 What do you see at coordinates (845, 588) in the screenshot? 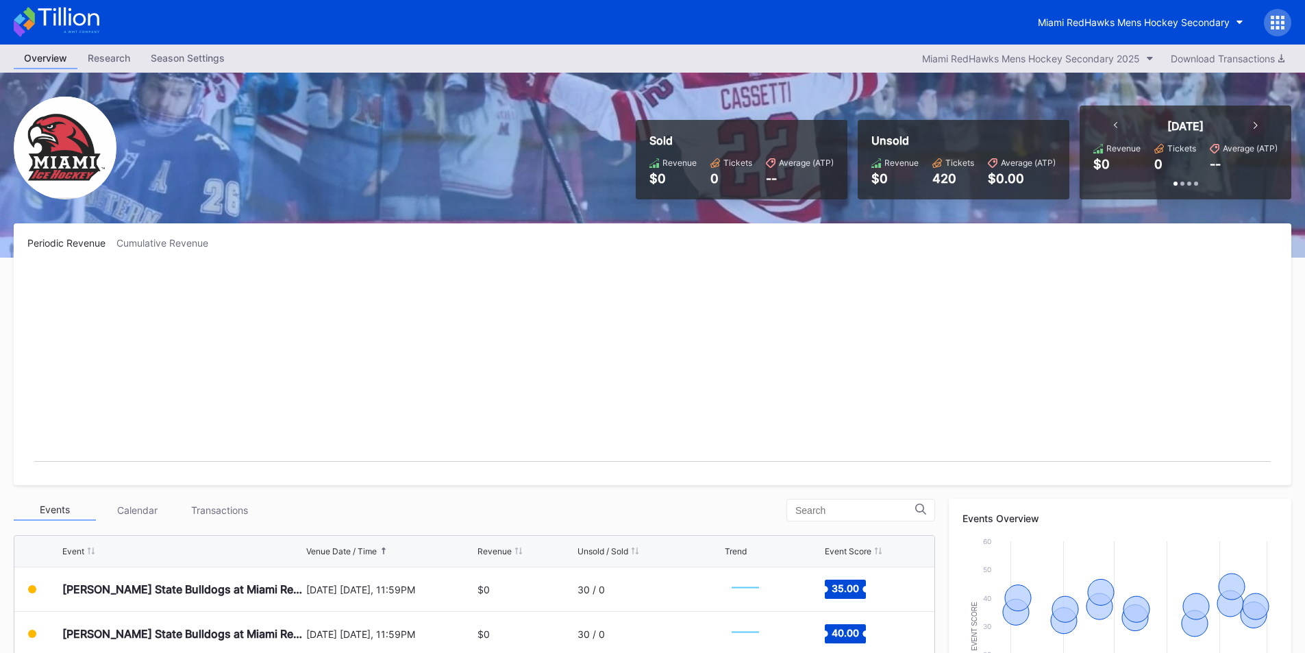
I see `text: 35.00` at bounding box center [845, 588].